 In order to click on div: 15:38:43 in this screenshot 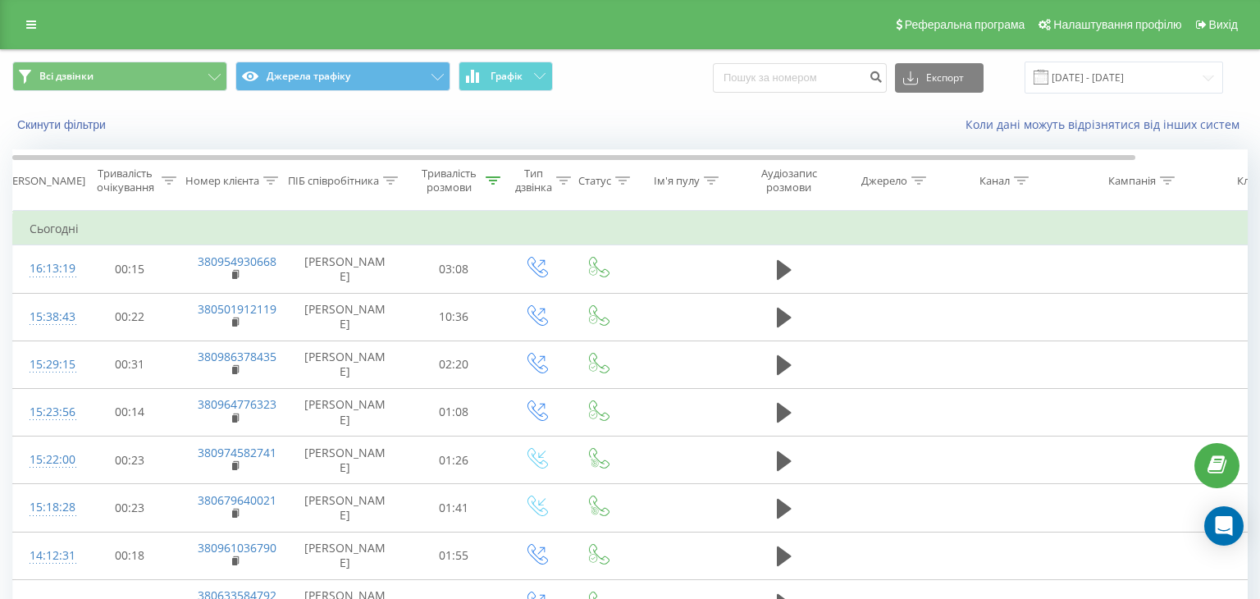, I will do `click(46, 317)`.